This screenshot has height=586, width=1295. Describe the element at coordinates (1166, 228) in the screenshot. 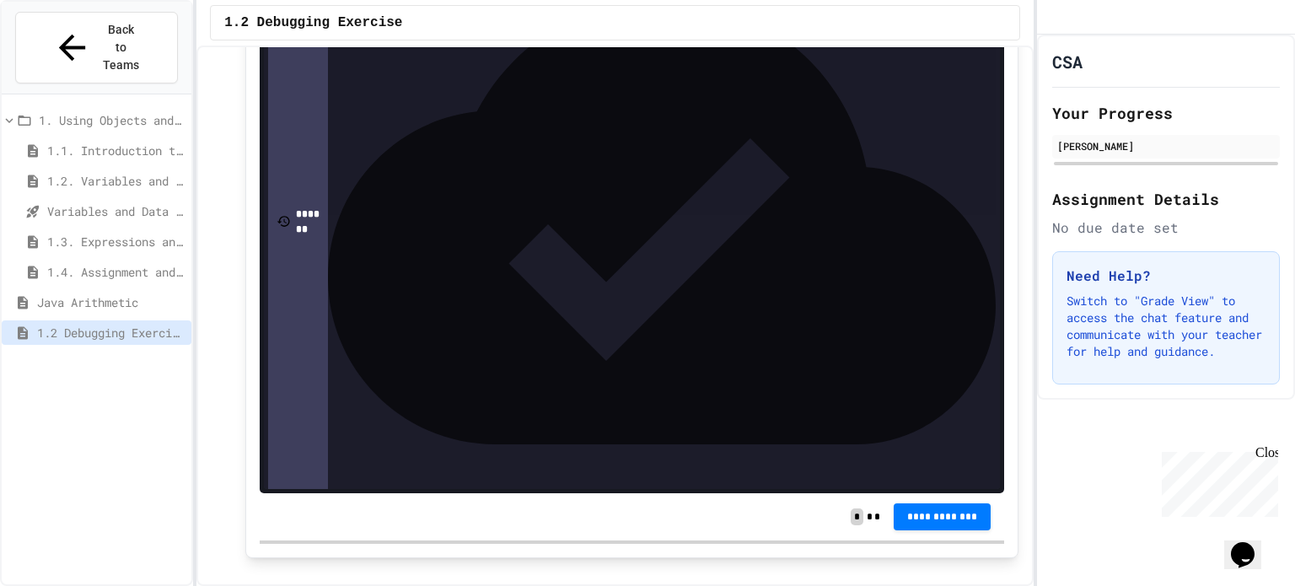

I see `div: No due date set` at that location.